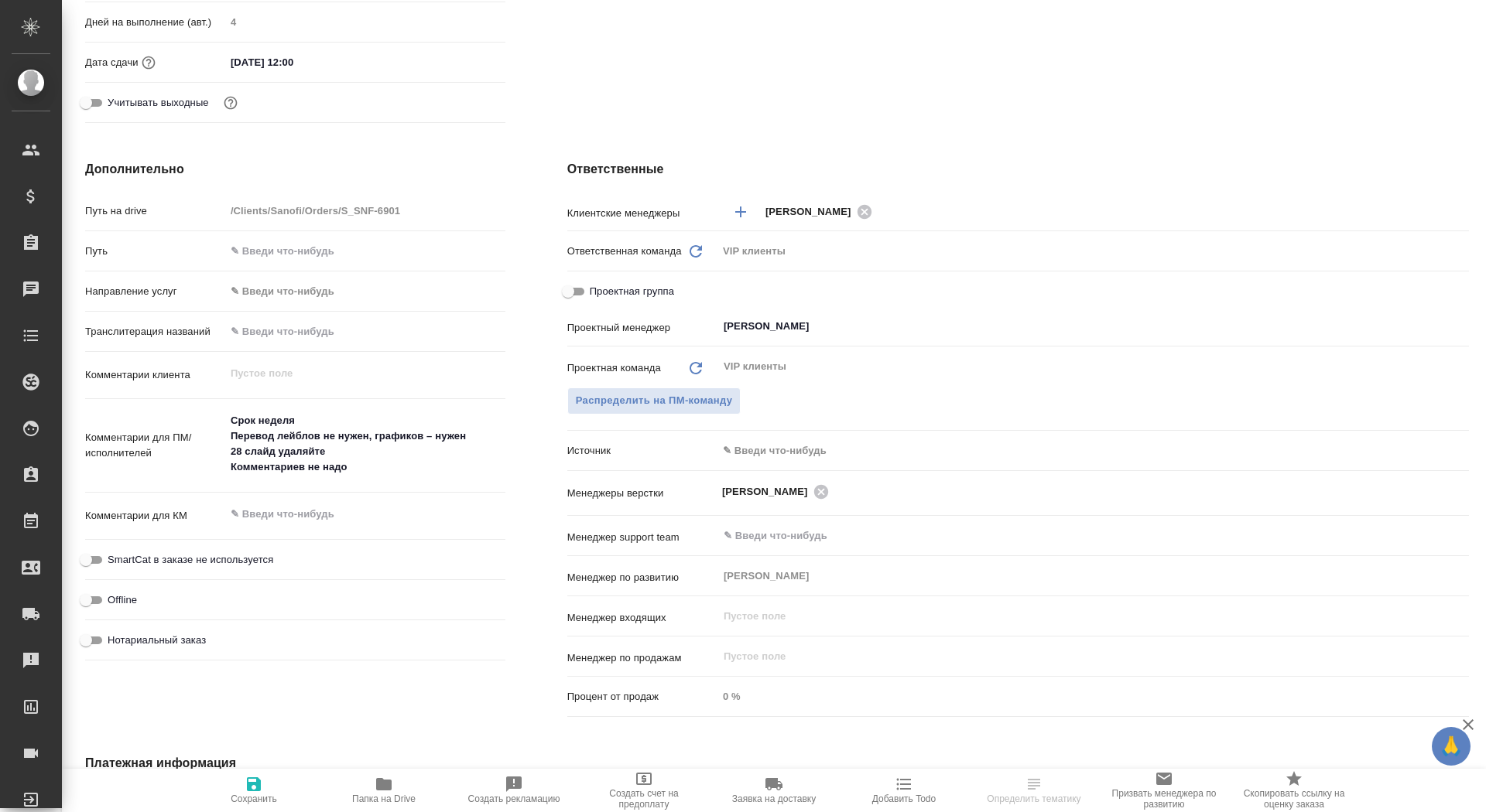  I want to click on span: Определить тематику, so click(1033, 800).